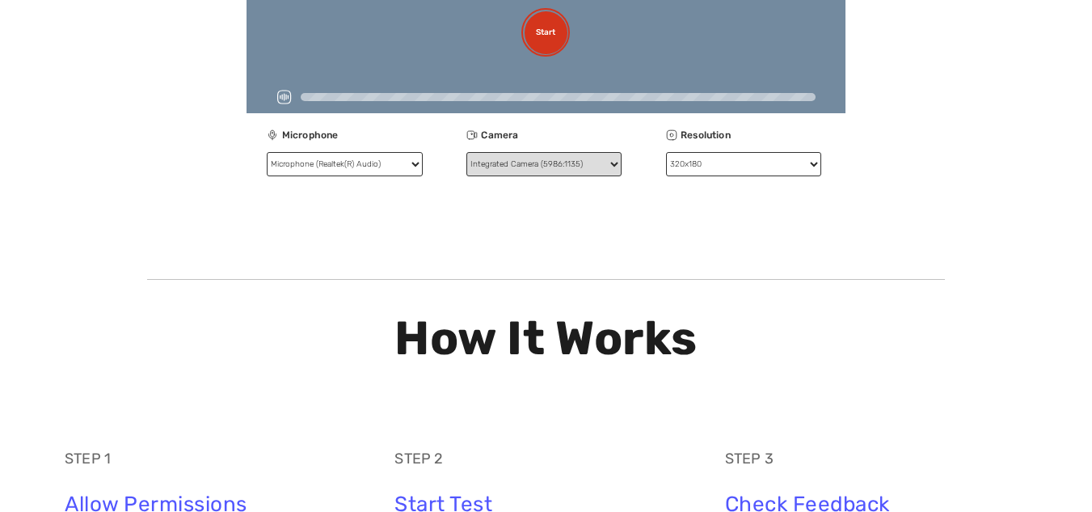 The image size is (1092, 512). What do you see at coordinates (546, 32) in the screenshot?
I see `button: Start` at bounding box center [546, 32].